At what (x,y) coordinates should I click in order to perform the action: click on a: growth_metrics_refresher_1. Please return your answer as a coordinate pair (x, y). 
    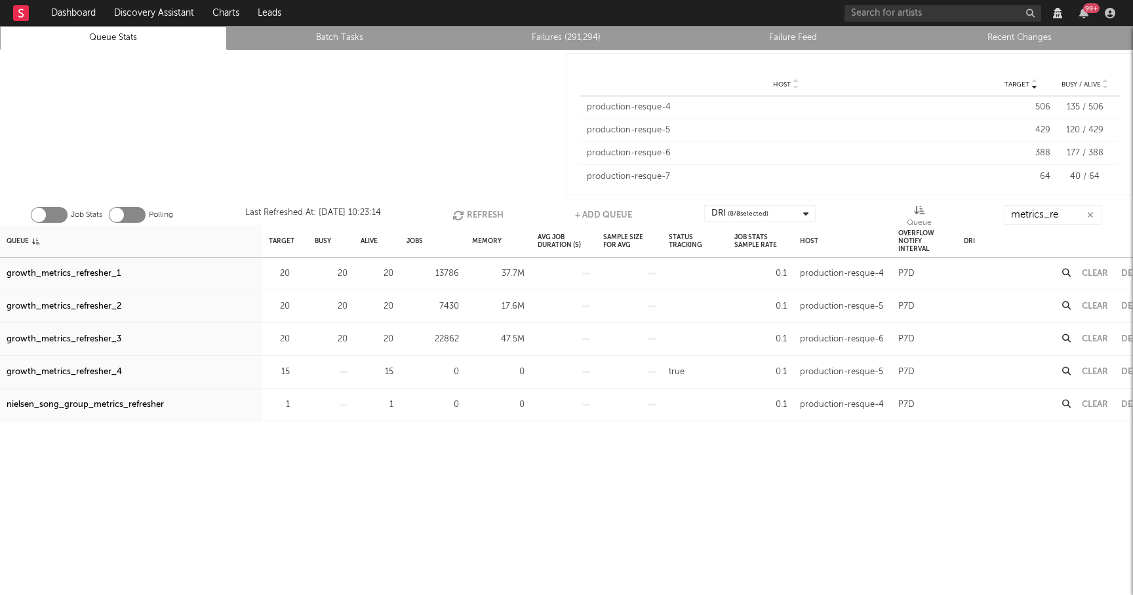
    Looking at the image, I should click on (64, 274).